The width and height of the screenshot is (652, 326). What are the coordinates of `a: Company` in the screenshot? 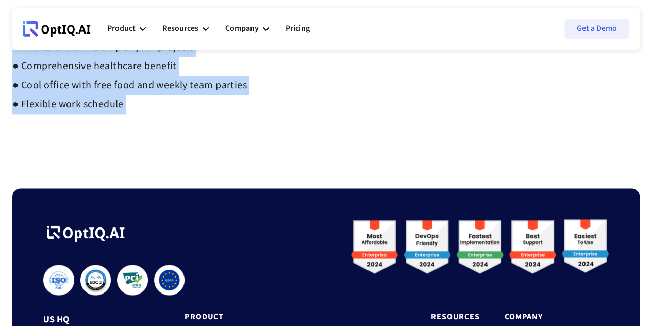 It's located at (544, 316).